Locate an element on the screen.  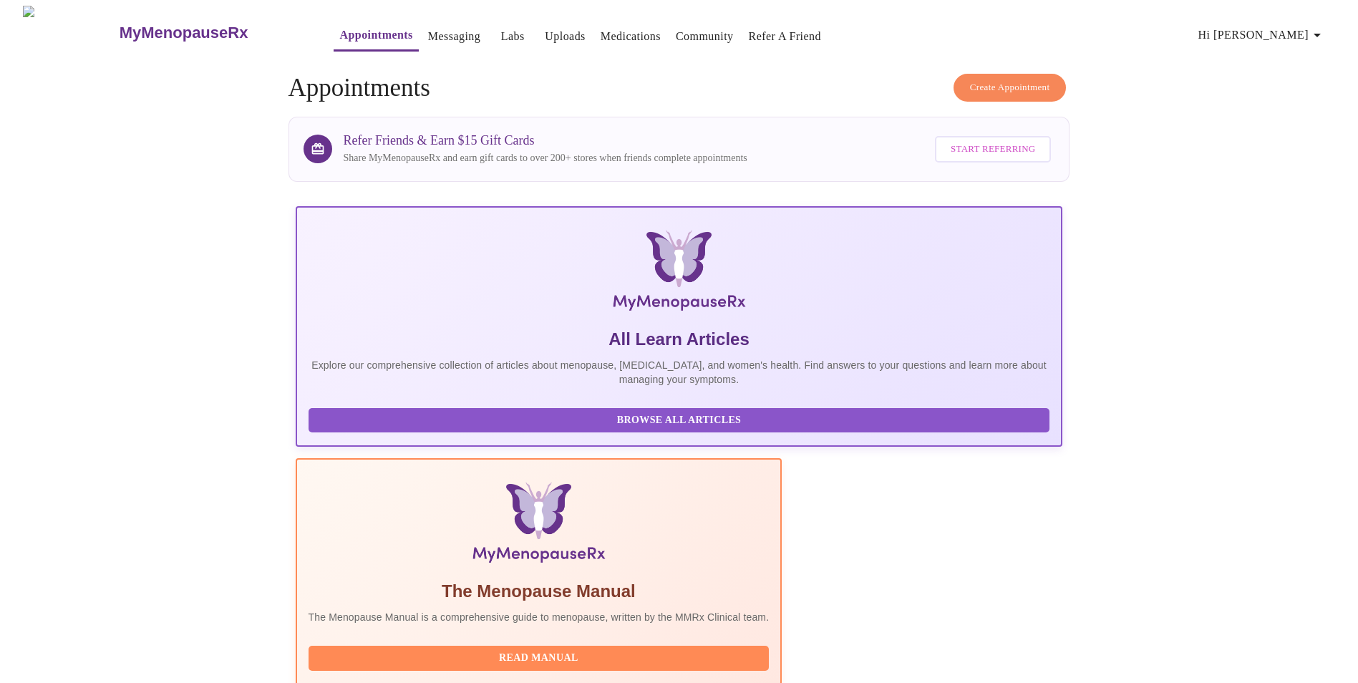
h4: Appointments is located at coordinates (679, 88).